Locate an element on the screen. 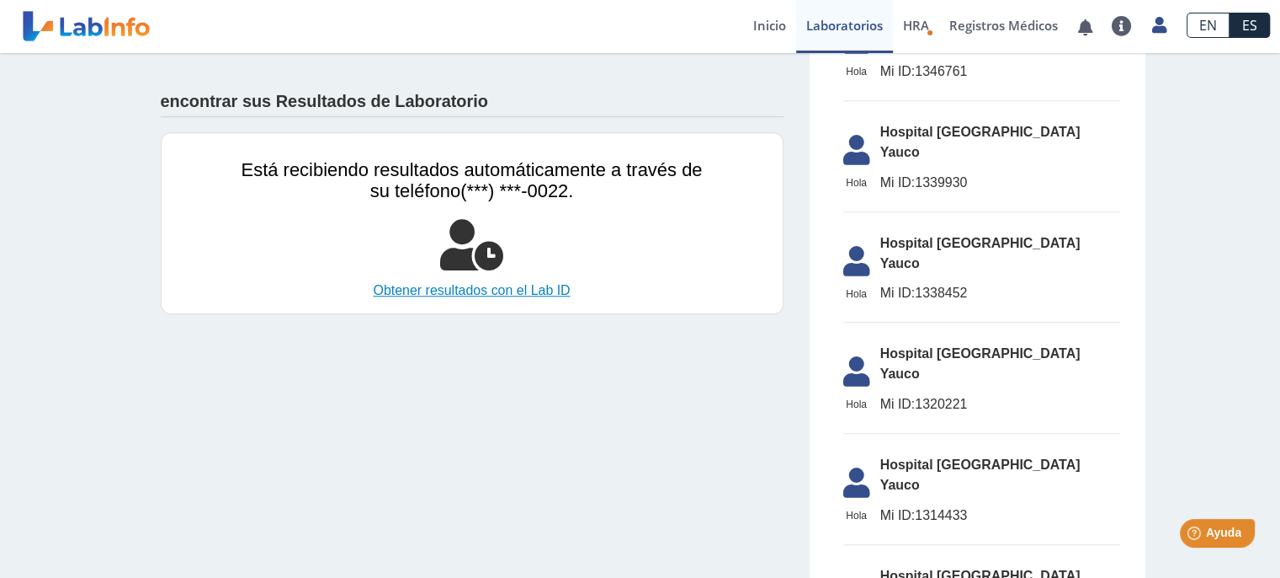 The height and width of the screenshot is (578, 1280). font: ES is located at coordinates (1250, 25).